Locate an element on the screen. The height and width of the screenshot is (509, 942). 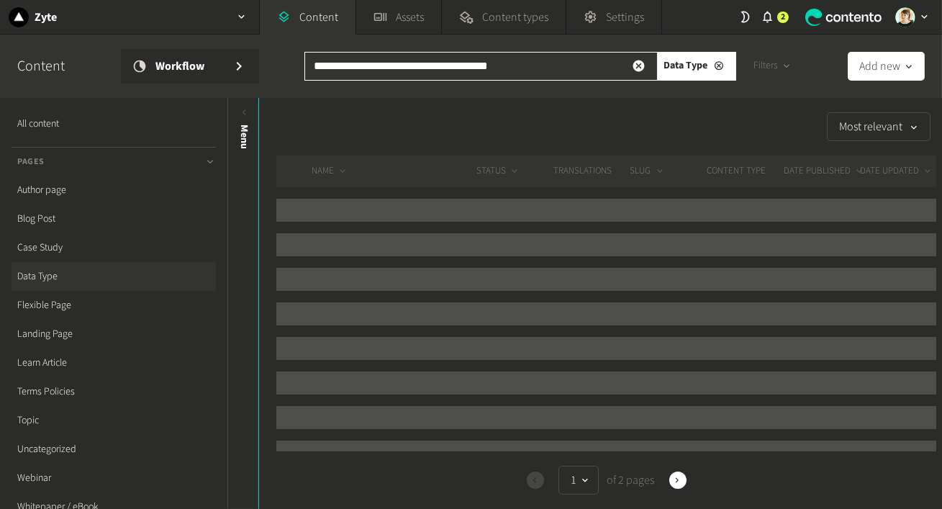
a: Author page is located at coordinates (114, 190).